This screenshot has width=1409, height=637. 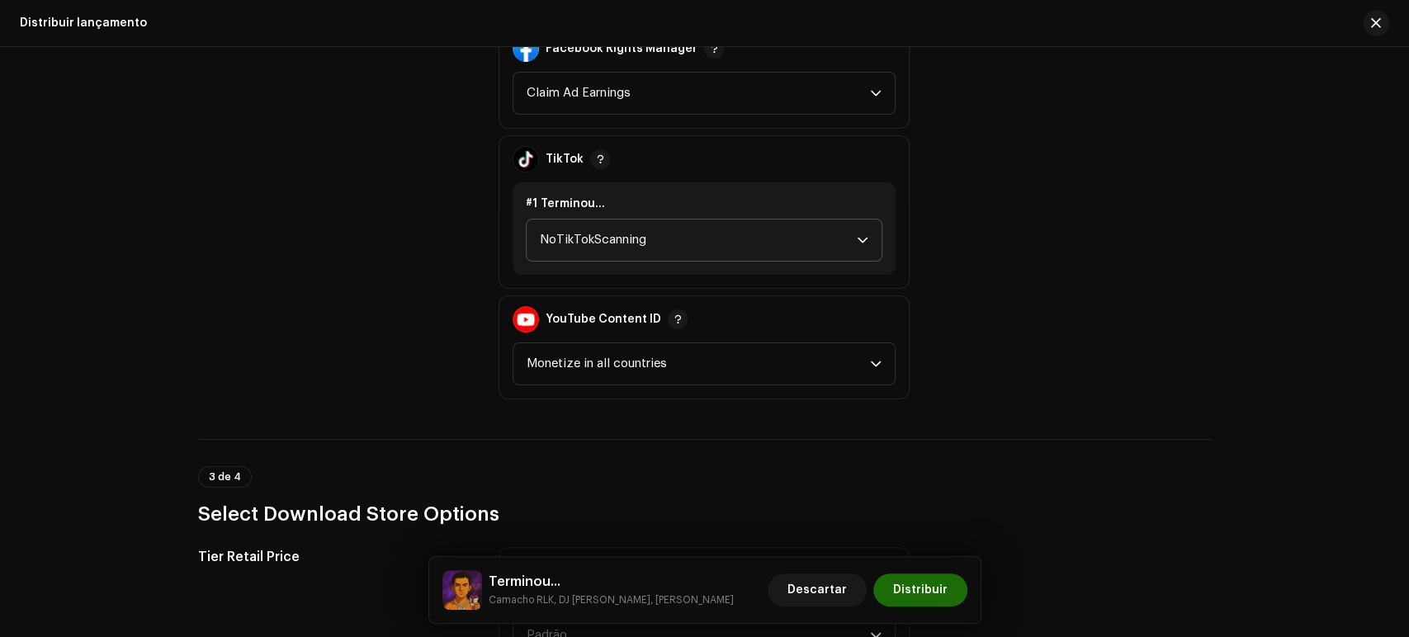 I want to click on h3: Select Download Store Options, so click(x=705, y=514).